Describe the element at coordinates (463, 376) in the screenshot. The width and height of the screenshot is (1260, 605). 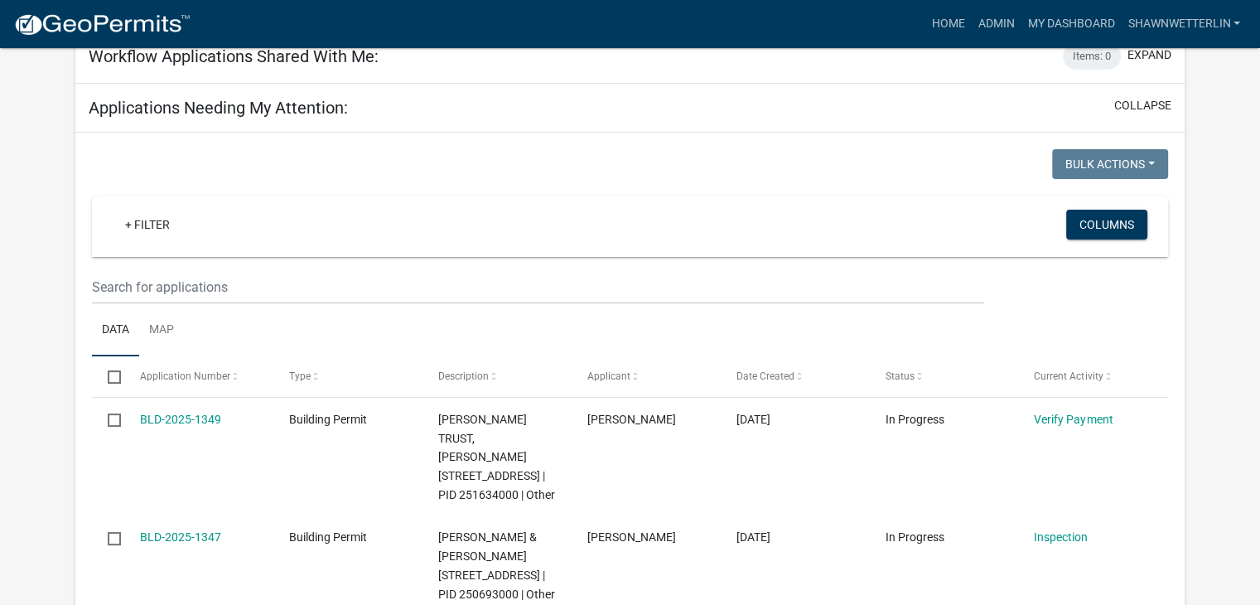
I see `span: Description` at that location.